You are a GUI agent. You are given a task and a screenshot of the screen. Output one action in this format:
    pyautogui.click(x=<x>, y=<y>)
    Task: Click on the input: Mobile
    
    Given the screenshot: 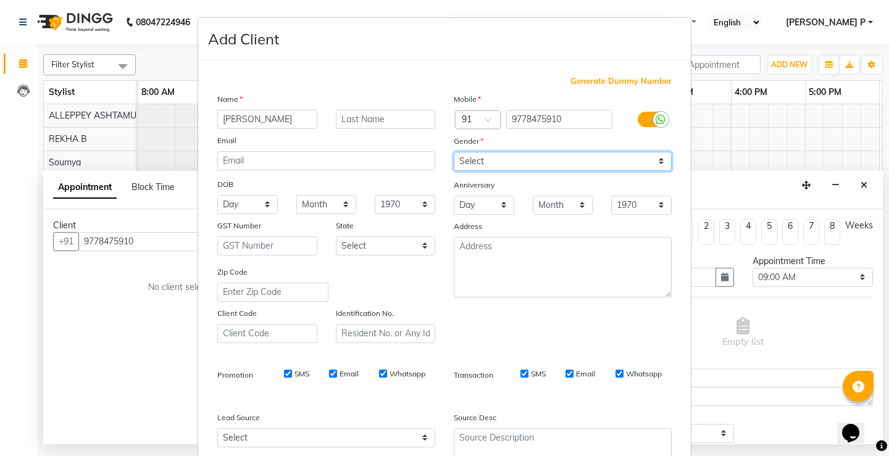 What is the action you would take?
    pyautogui.click(x=560, y=119)
    